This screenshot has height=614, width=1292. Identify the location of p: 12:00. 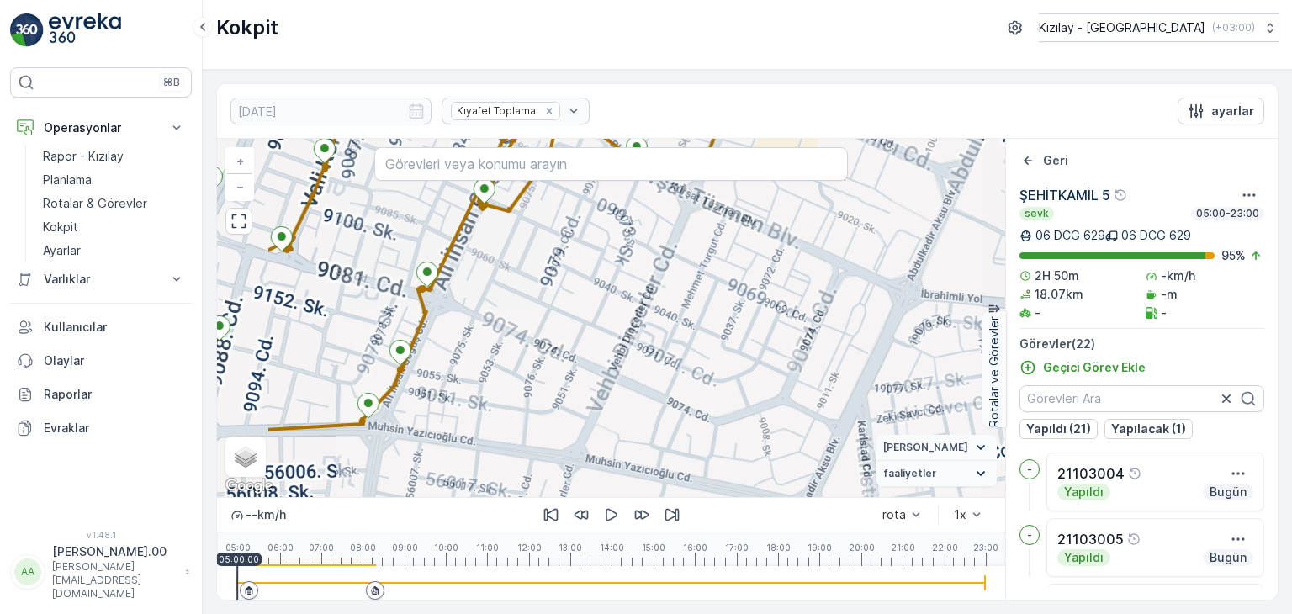
(529, 547).